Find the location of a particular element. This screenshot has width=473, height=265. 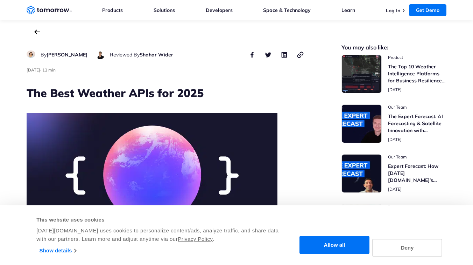

a: Get Demo is located at coordinates (428, 10).